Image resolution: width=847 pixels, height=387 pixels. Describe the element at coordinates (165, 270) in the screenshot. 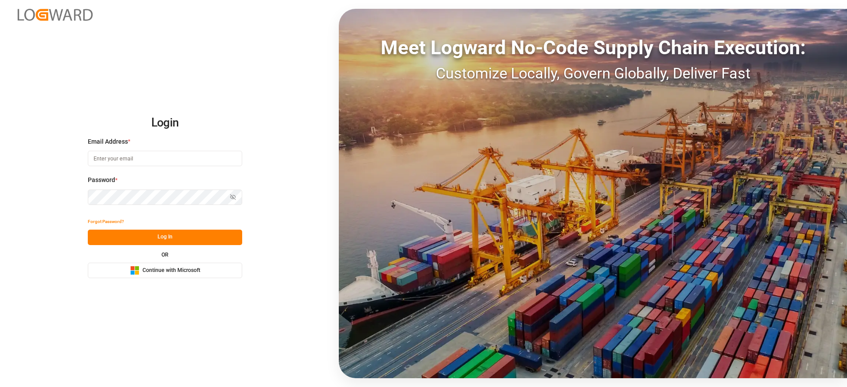

I see `button: Continue with Microsoft` at that location.